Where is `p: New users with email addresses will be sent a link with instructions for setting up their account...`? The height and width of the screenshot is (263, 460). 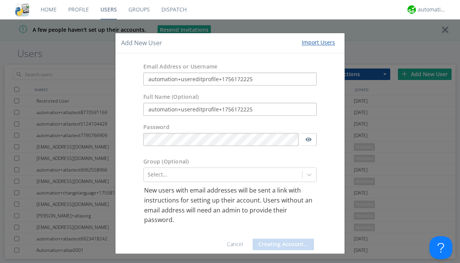 p: New users with email addresses will be sent a link with instructions for setting up their account... is located at coordinates (230, 206).